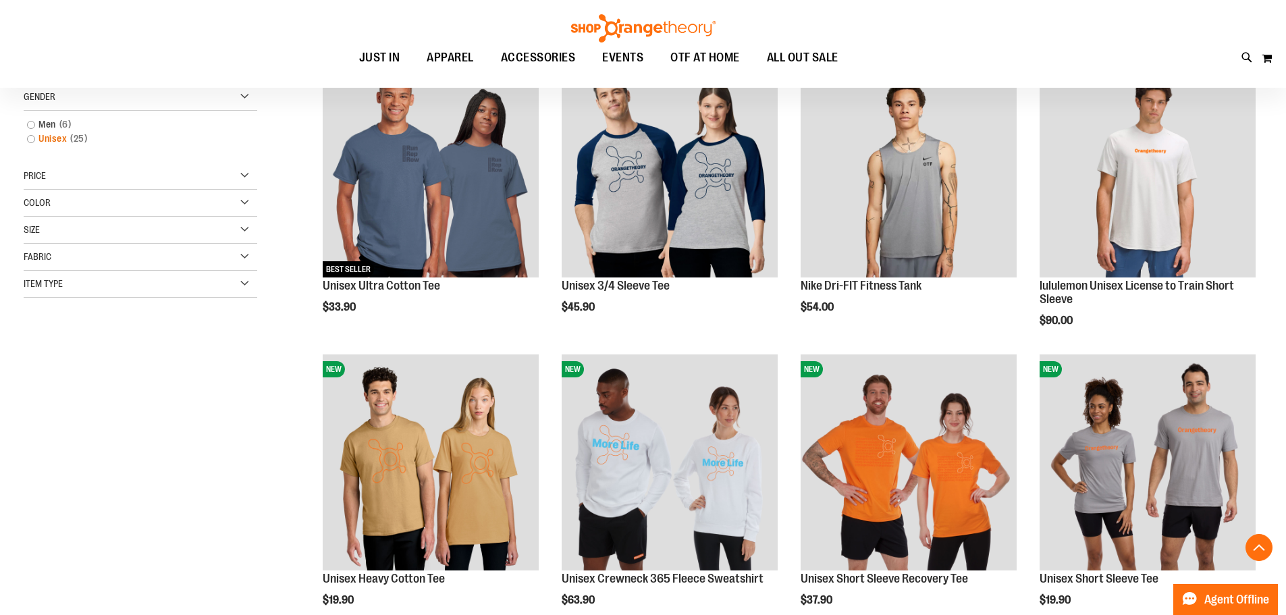  I want to click on a: lululemon Unisex License to Train Short SleeveNEW, so click(1147, 170).